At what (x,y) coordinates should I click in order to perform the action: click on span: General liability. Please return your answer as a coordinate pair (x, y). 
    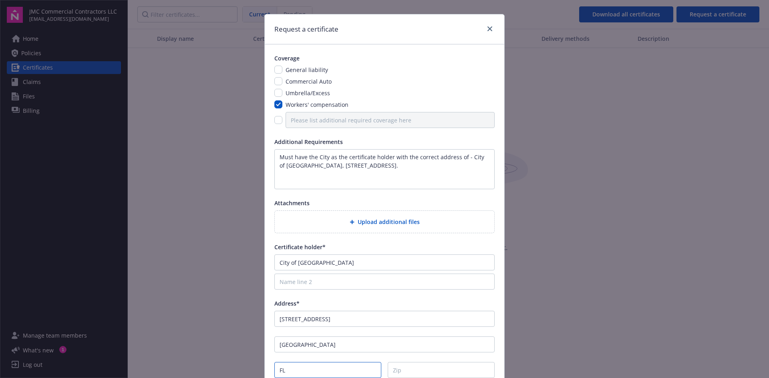
    Looking at the image, I should click on (307, 70).